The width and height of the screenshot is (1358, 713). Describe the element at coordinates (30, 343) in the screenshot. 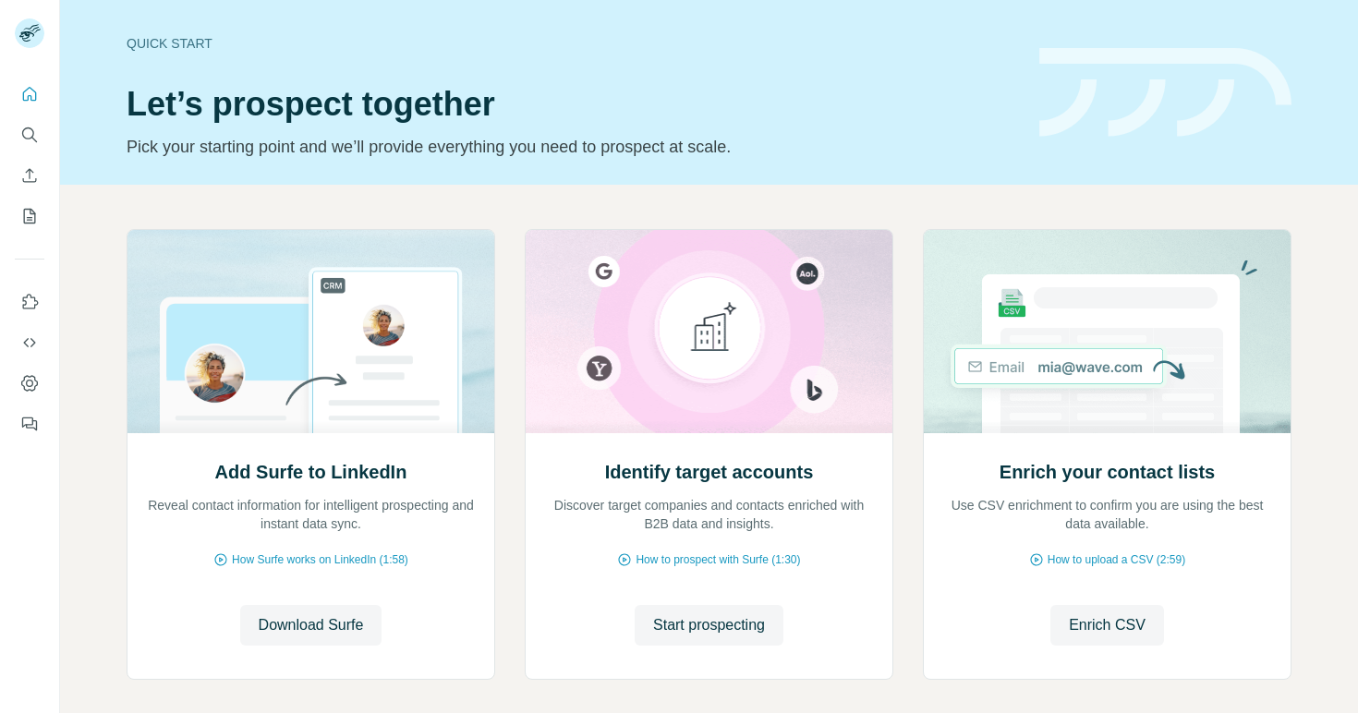

I see `button: Use Surfe API` at that location.